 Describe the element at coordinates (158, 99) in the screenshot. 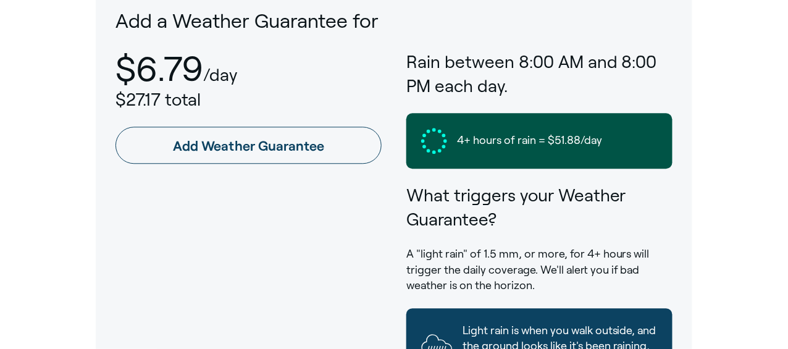

I see `span: $27.17 total` at that location.